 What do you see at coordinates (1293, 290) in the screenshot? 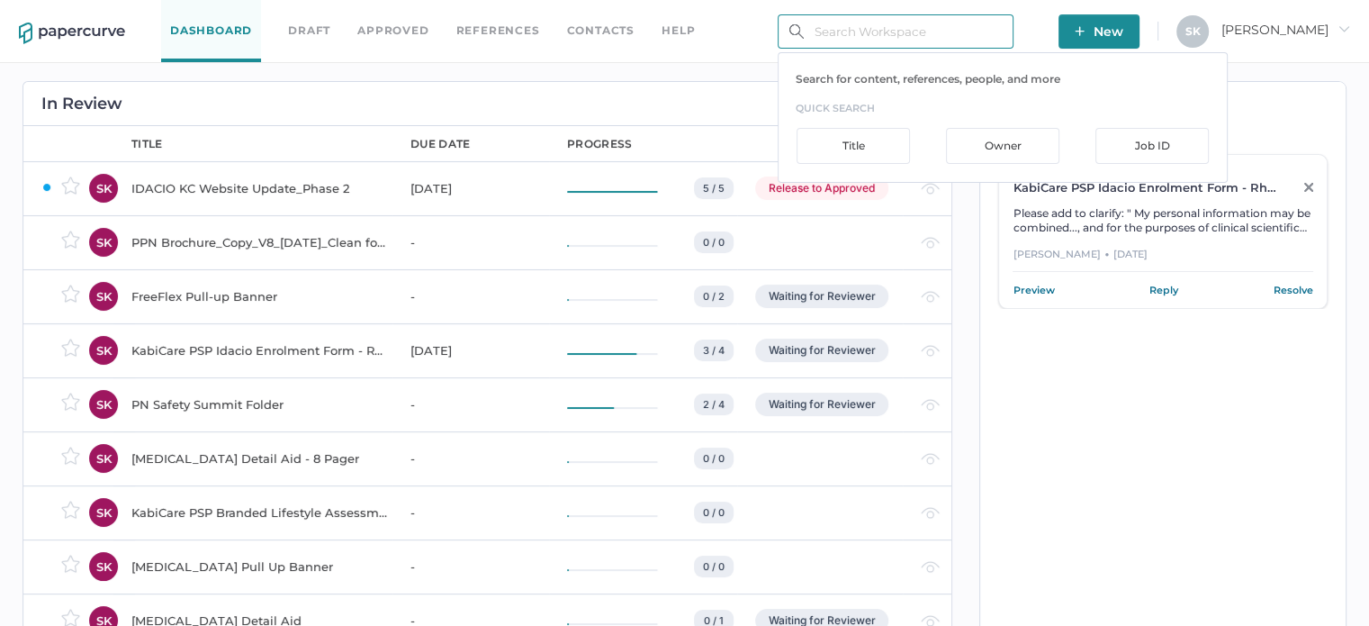
I see `a: Resolve` at bounding box center [1293, 290].